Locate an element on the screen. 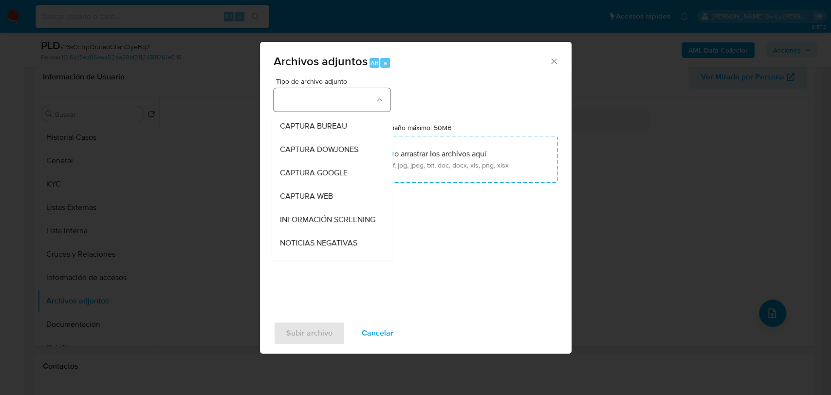 The height and width of the screenshot is (395, 831). span: CAPTURA WEB is located at coordinates (306, 196).